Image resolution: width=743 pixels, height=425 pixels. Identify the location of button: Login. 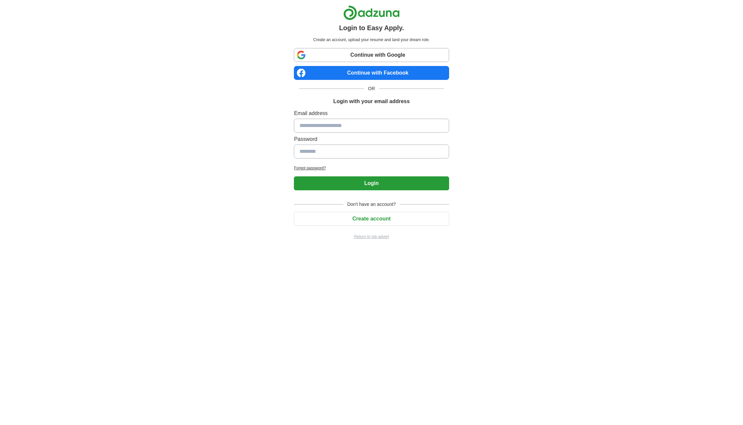
(371, 183).